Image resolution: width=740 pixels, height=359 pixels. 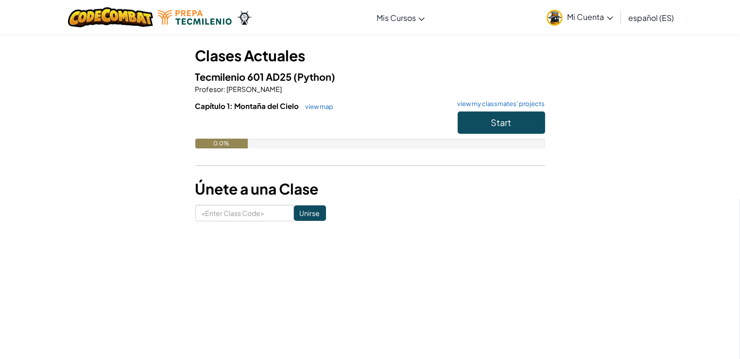 What do you see at coordinates (396, 17) in the screenshot?
I see `span: Mis Cursos` at bounding box center [396, 17].